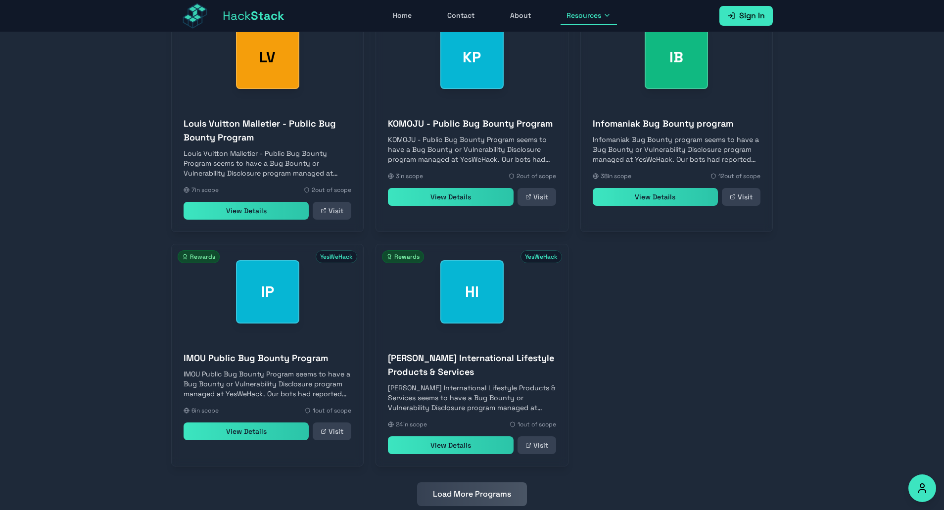 This screenshot has height=510, width=944. What do you see at coordinates (584, 15) in the screenshot?
I see `span: Resources` at bounding box center [584, 15].